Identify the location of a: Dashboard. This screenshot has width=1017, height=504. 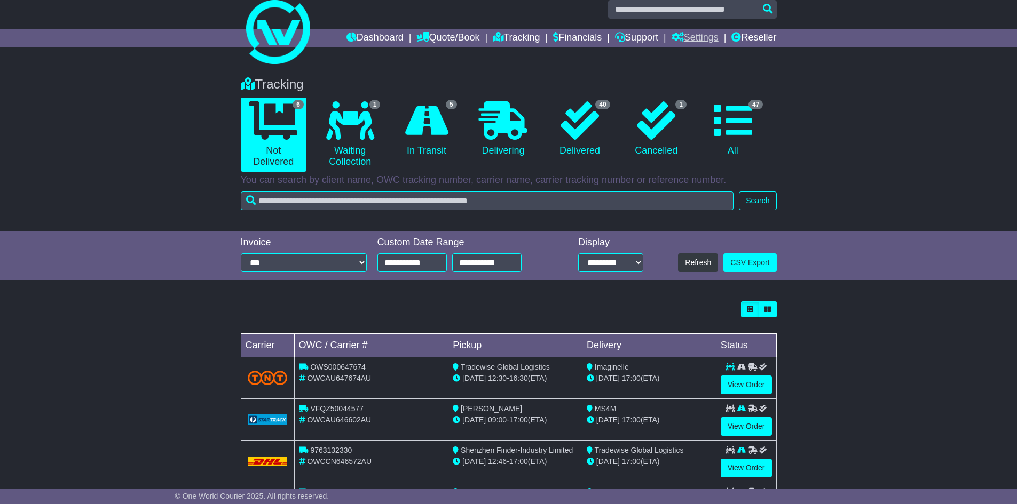
(375, 38).